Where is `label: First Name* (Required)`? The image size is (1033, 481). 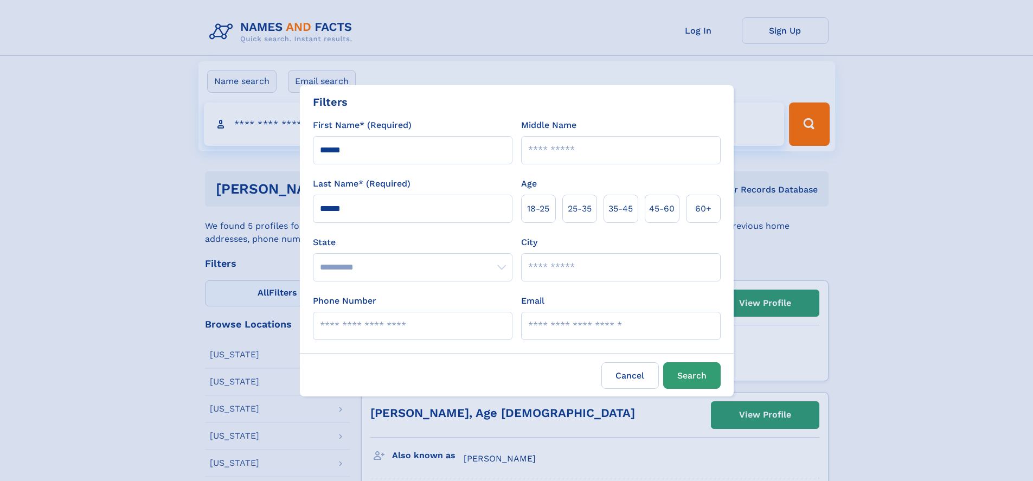 label: First Name* (Required) is located at coordinates (362, 125).